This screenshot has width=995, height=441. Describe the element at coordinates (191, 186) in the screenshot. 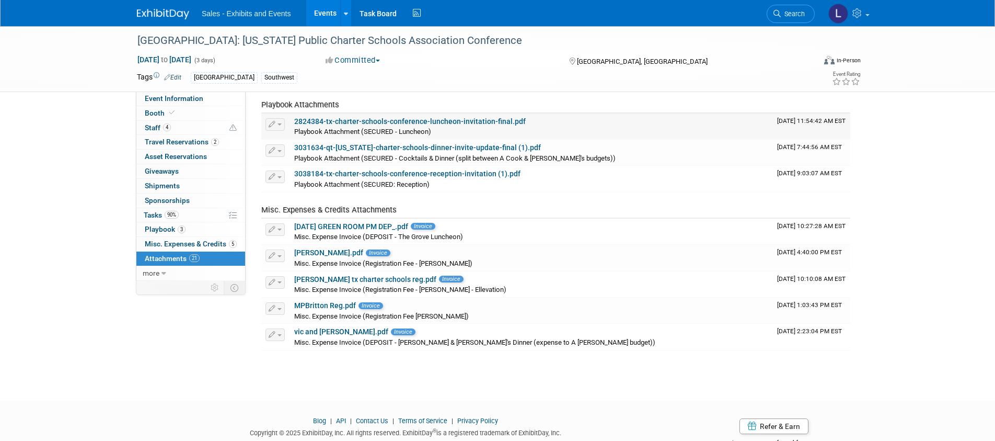

I see `a: Shipments` at that location.